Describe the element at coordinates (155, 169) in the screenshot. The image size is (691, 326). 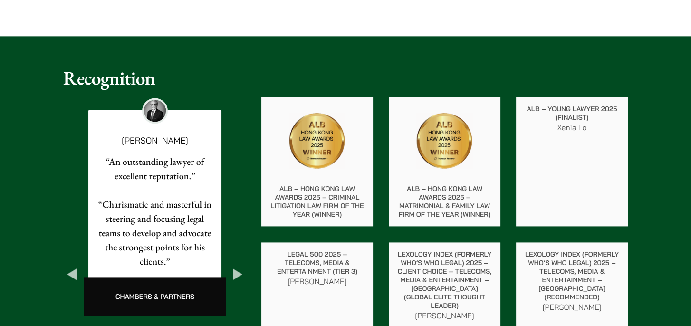
I see `p: “An outstanding lawyer of excellent reputation.”` at that location.